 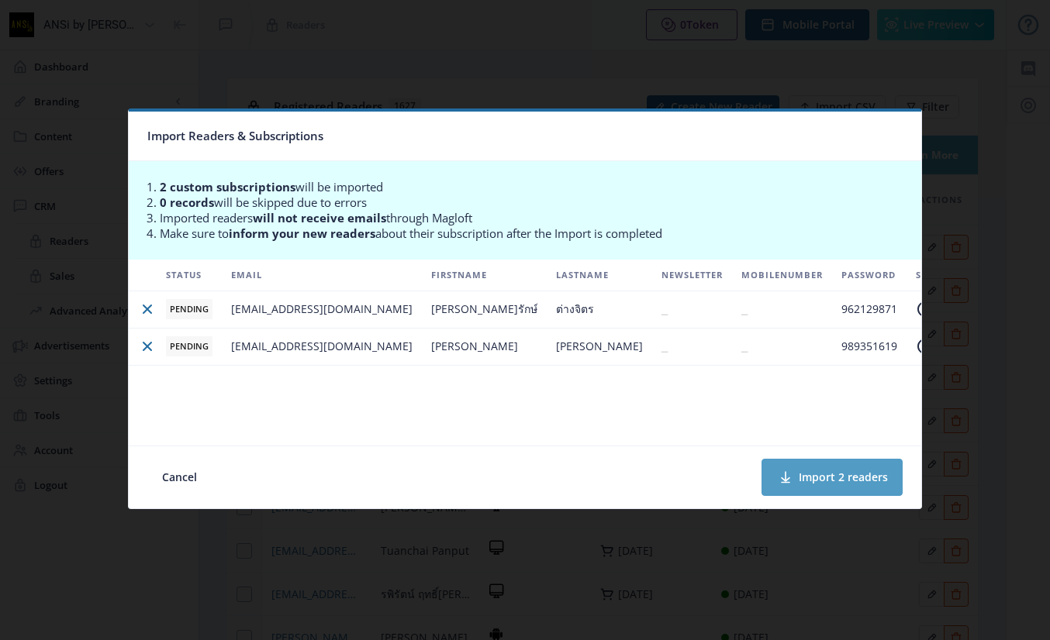 I want to click on li: will be skipped due to errors, so click(x=536, y=202).